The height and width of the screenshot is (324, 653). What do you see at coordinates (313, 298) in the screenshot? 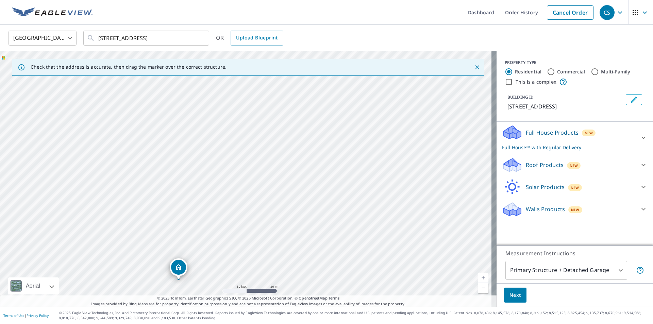
I see `a: OpenStreetMap` at bounding box center [313, 298].